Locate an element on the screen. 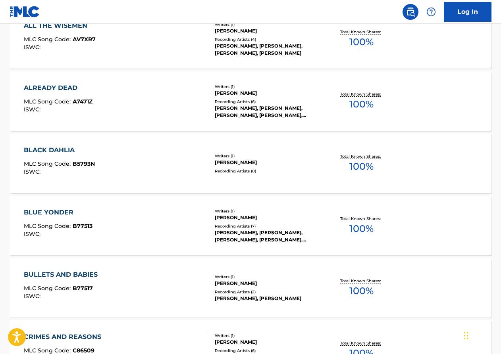  span: B77513 is located at coordinates (83, 226).